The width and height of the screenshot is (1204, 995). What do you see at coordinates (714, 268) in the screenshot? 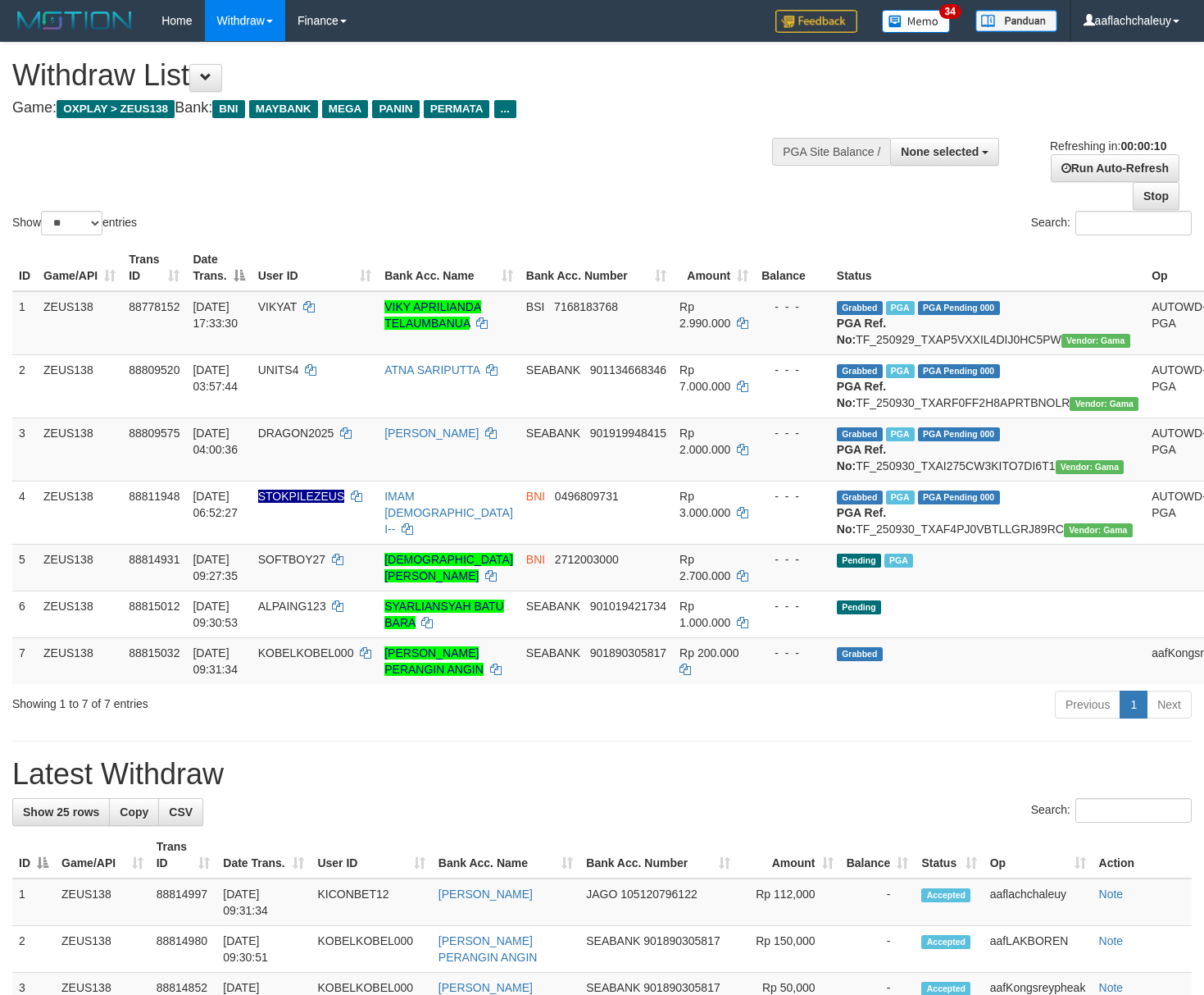
I see `th: Amount: activate to sort column ascending` at bounding box center [714, 268].